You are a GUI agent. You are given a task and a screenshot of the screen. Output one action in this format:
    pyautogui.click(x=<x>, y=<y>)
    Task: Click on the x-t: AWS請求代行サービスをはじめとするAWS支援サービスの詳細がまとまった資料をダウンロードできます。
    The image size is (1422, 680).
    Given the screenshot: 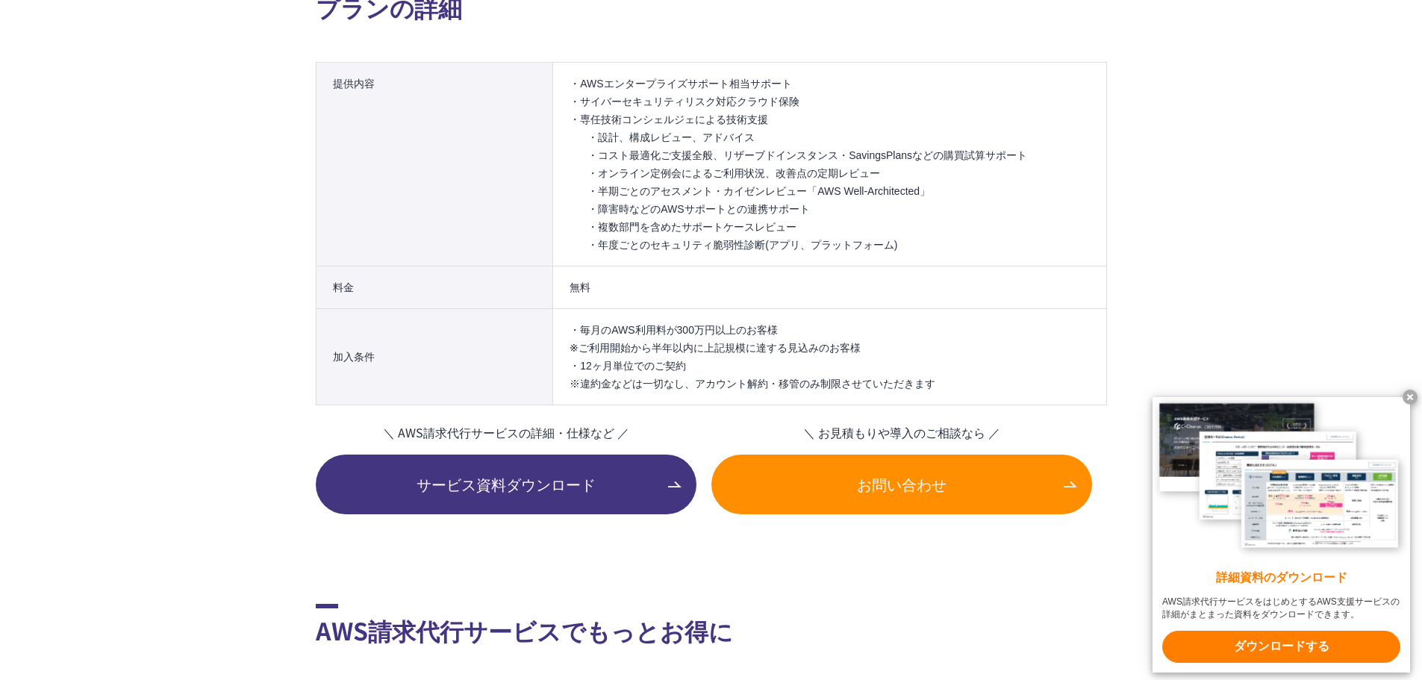 What is the action you would take?
    pyautogui.click(x=1281, y=609)
    